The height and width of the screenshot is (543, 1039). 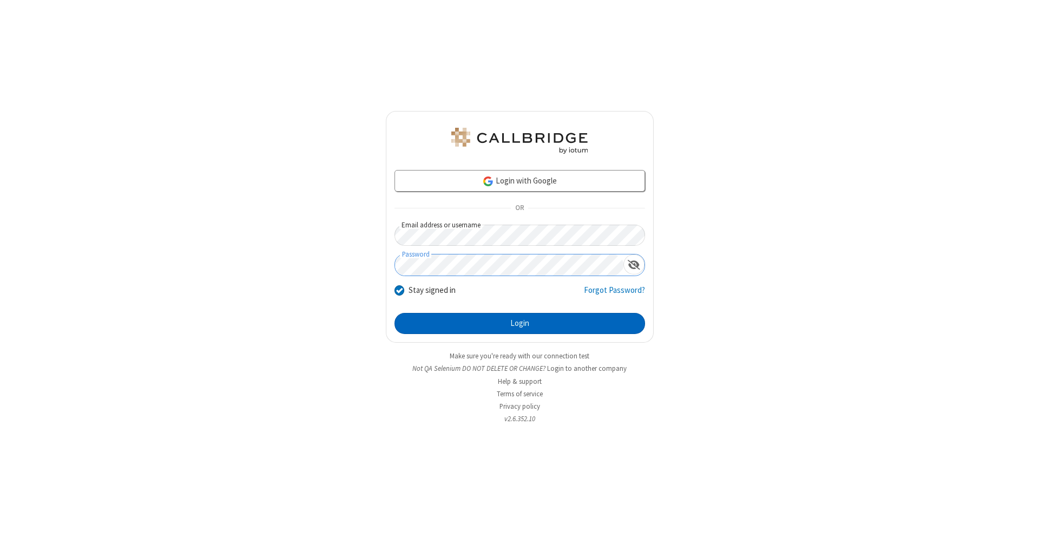 What do you see at coordinates (519, 235) in the screenshot?
I see `input: Email address or username` at bounding box center [519, 235].